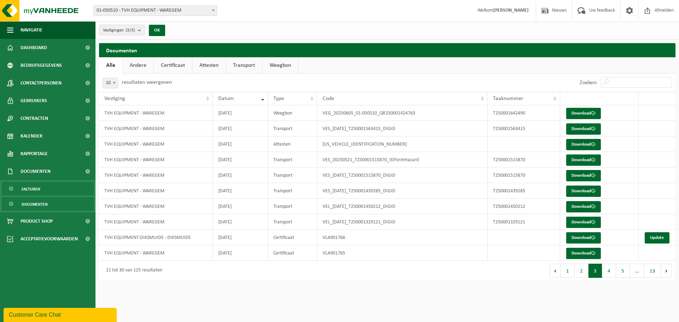 The width and height of the screenshot is (679, 322). Describe the element at coordinates (132, 271) in the screenshot. I see `div: 21 tot 30 van 125 resultaten` at that location.